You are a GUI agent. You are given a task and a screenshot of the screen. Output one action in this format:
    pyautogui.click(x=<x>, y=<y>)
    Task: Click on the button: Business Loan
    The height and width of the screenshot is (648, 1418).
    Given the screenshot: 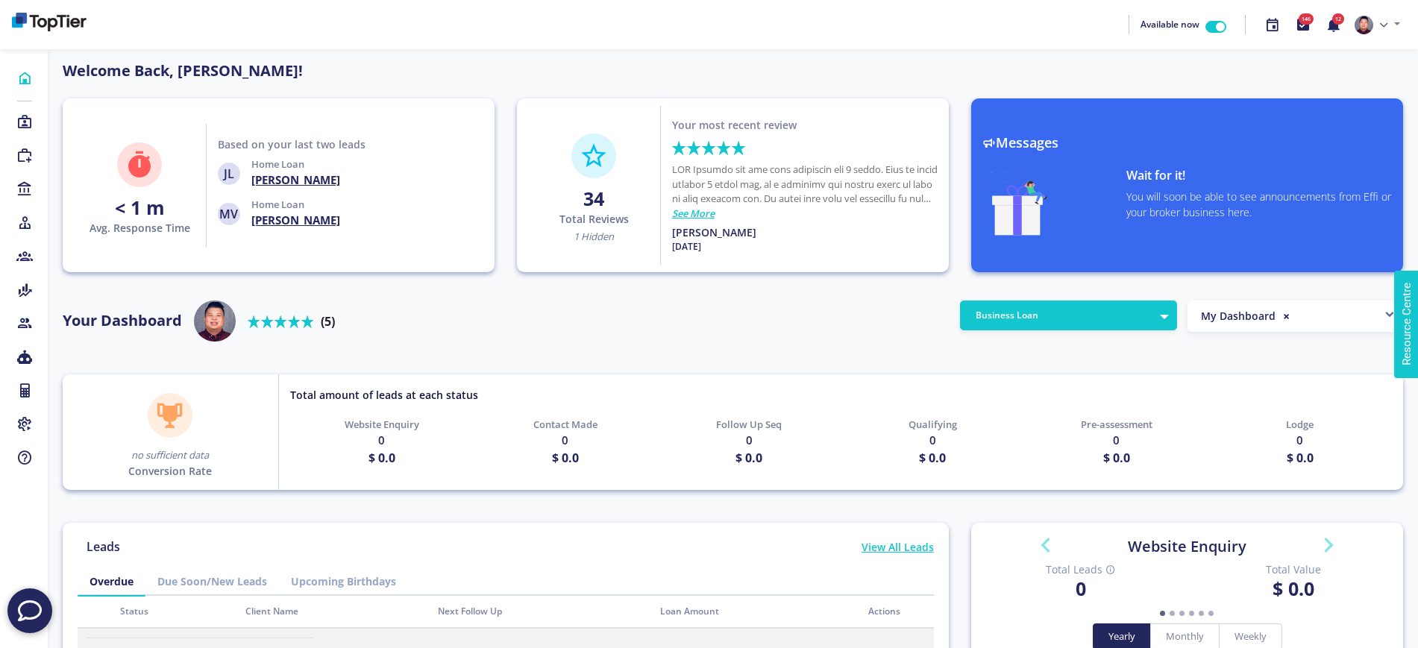 What is the action you would take?
    pyautogui.click(x=1068, y=315)
    